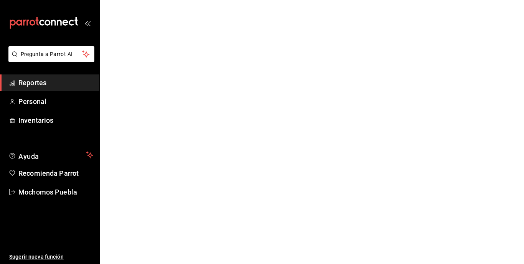 This screenshot has width=524, height=264. Describe the element at coordinates (56, 192) in the screenshot. I see `span: Mochomos Puebla` at that location.